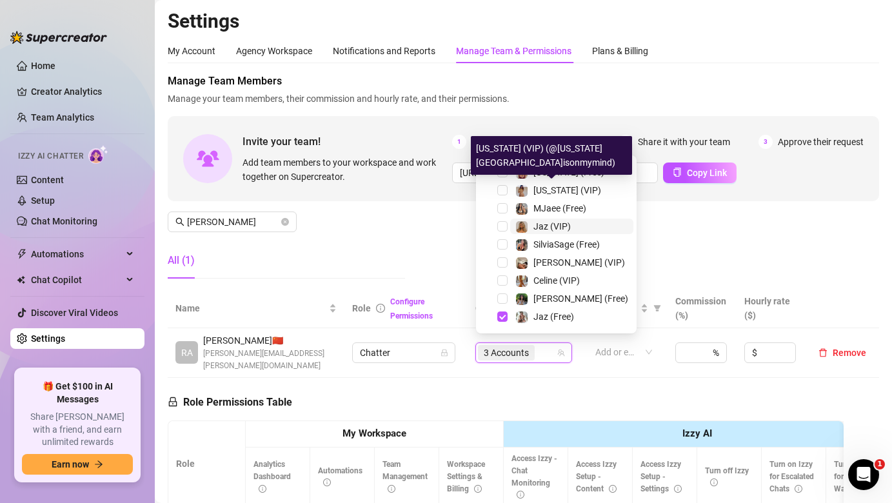  Describe the element at coordinates (523, 81) in the screenshot. I see `span: Manage Team Members` at that location.